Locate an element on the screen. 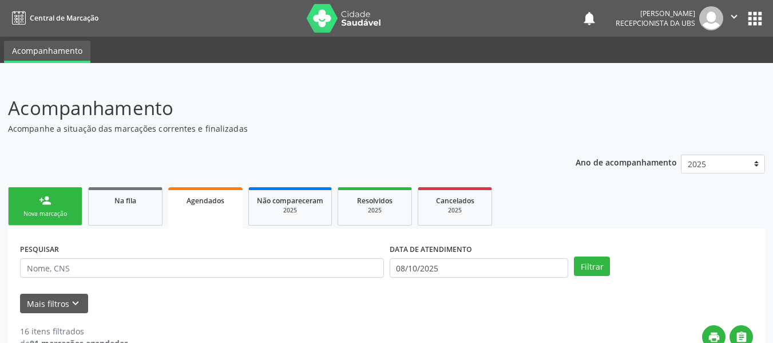 The height and width of the screenshot is (343, 773). i: keyboard_arrow_down is located at coordinates (75, 303).